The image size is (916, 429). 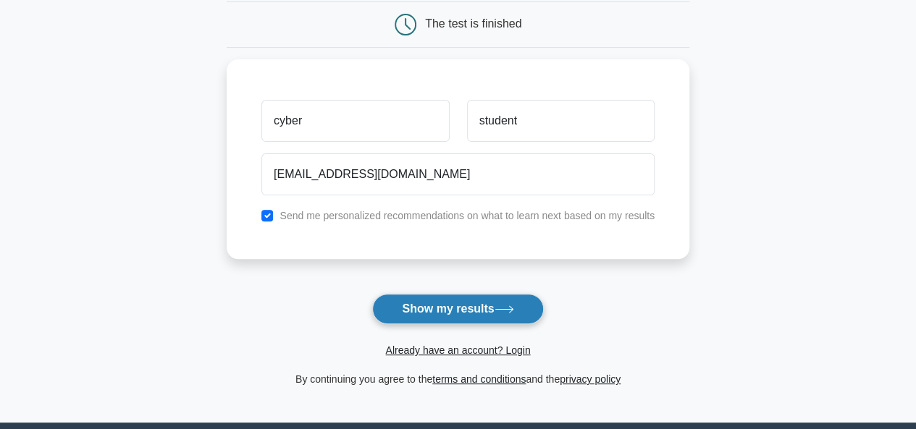 I want to click on input: Last name, so click(x=560, y=121).